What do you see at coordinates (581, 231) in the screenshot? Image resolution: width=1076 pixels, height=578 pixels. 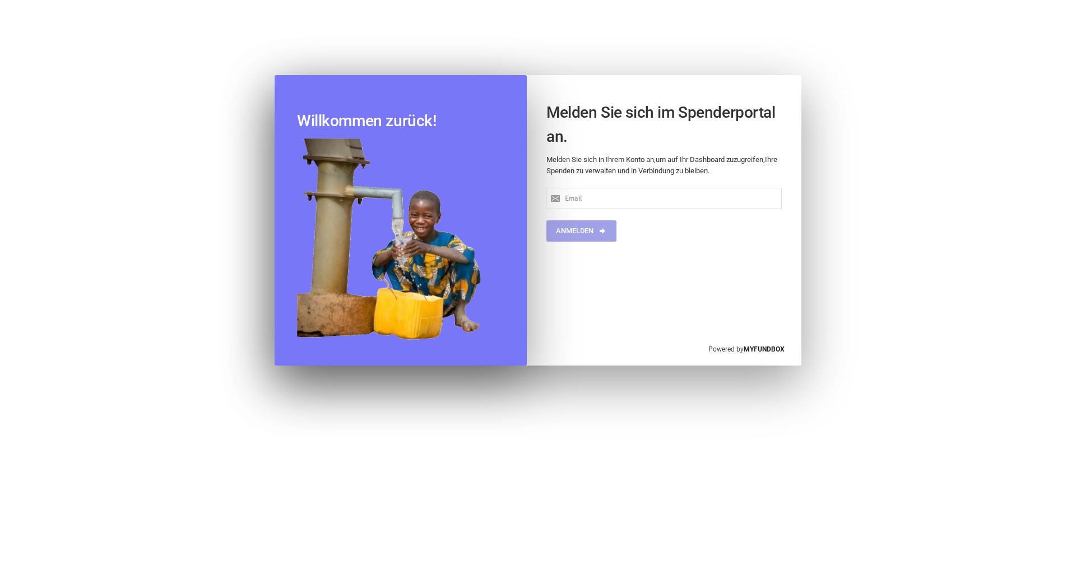 I see `button: Anmelden` at bounding box center [581, 231].